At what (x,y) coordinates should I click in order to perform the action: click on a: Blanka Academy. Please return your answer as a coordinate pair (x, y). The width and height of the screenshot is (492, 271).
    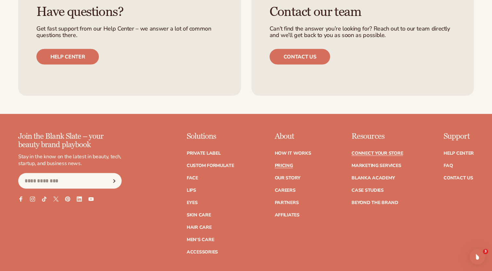
    Looking at the image, I should click on (373, 178).